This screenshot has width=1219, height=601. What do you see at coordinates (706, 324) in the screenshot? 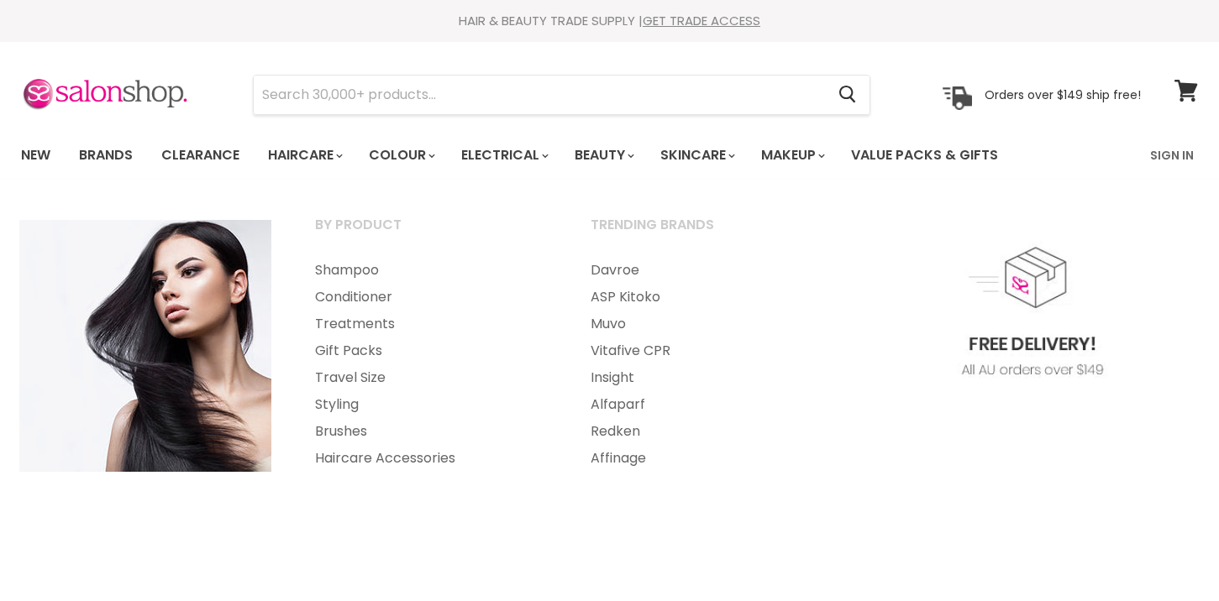
I see `a: Muvo` at bounding box center [706, 324].